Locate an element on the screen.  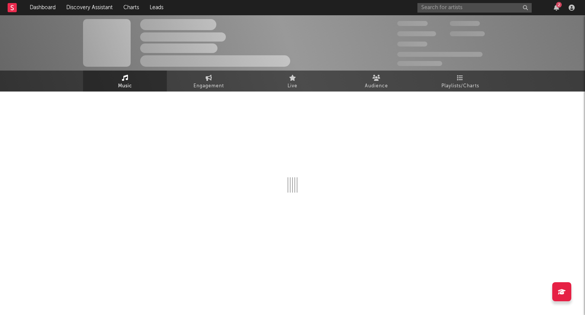
a: Audience is located at coordinates (376, 81).